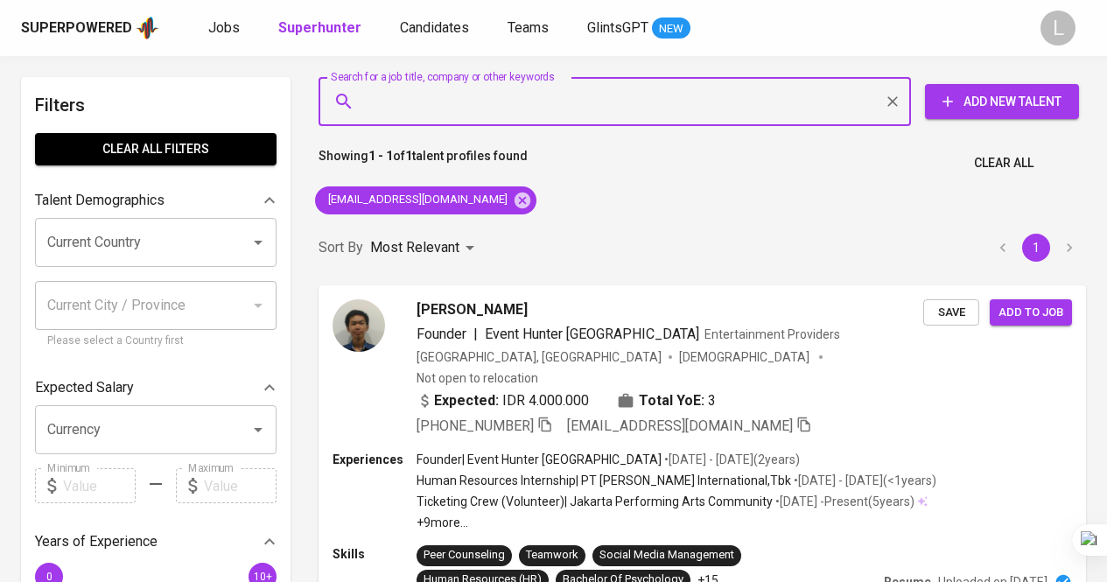 This screenshot has height=582, width=1107. Describe the element at coordinates (502, 401) in the screenshot. I see `div: IDR 4.000.000` at that location.